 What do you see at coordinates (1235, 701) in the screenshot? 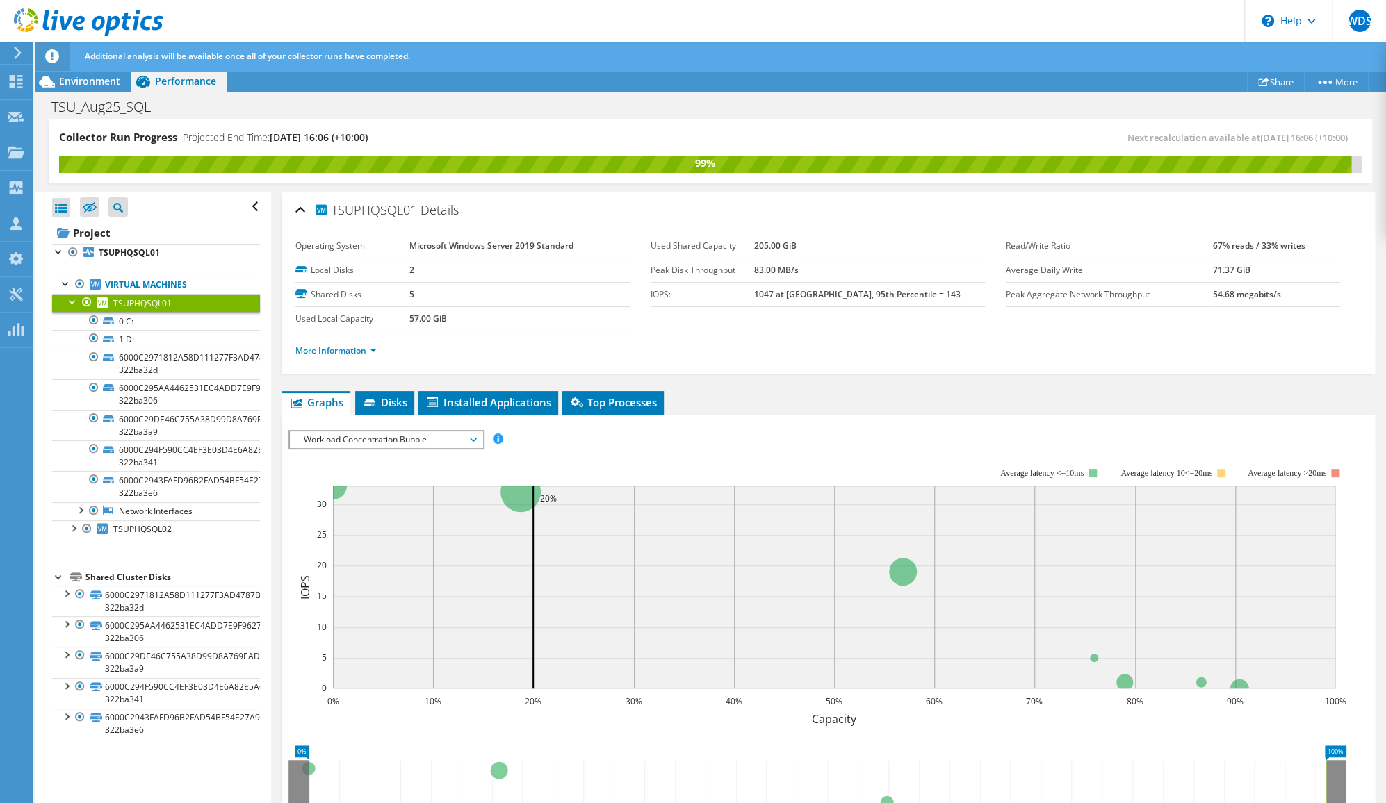
I see `text: 90%` at bounding box center [1235, 701].